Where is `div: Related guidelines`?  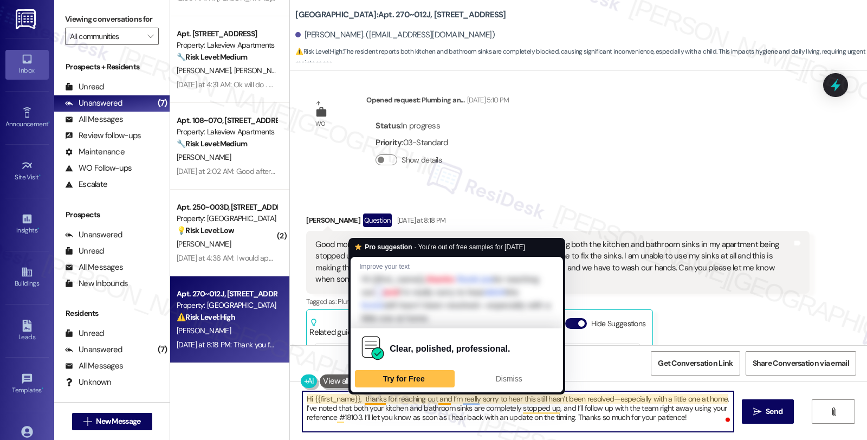
div: Related guidelines is located at coordinates (341, 328).